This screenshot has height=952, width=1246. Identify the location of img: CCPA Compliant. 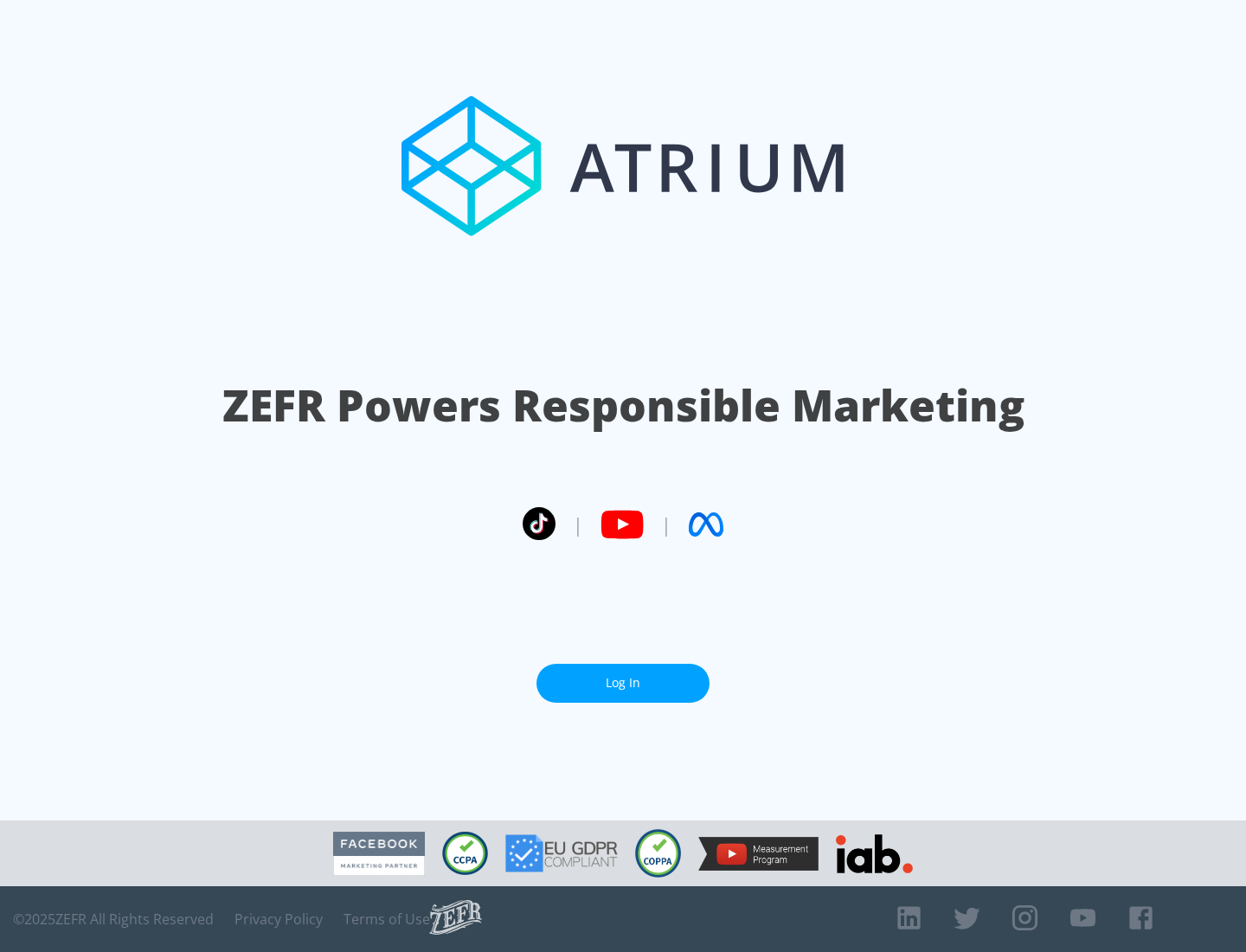
(465, 853).